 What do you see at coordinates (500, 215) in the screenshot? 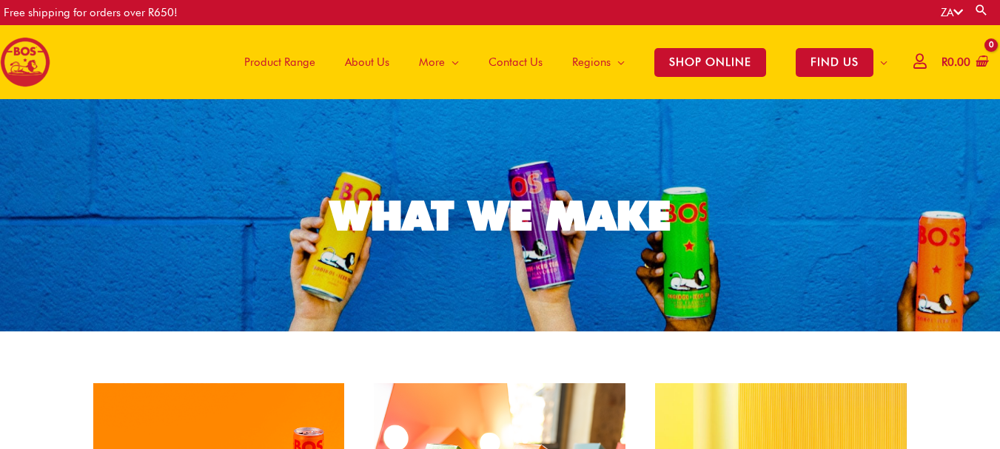
I see `div: WHAT WE MAKE` at bounding box center [500, 215].